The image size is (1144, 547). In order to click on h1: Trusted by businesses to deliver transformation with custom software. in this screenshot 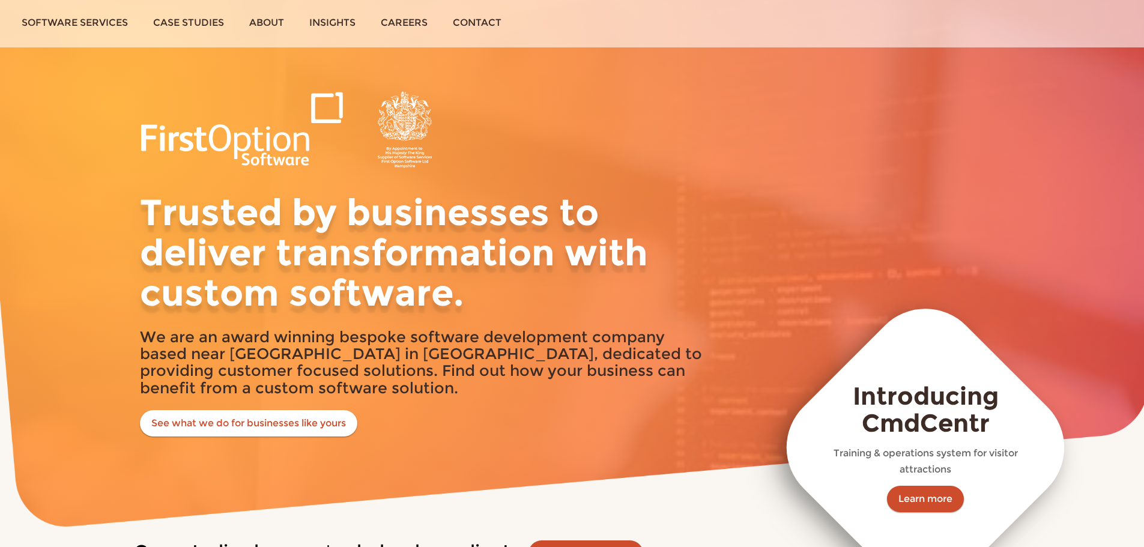, I will do `click(425, 252)`.